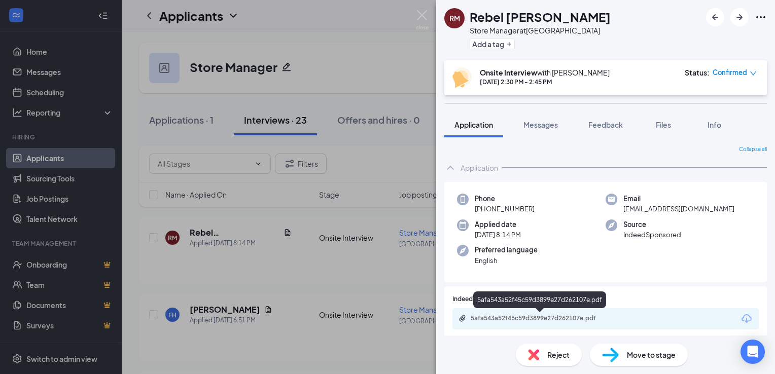 This screenshot has height=374, width=775. Describe the element at coordinates (504, 199) in the screenshot. I see `span: Phone` at that location.